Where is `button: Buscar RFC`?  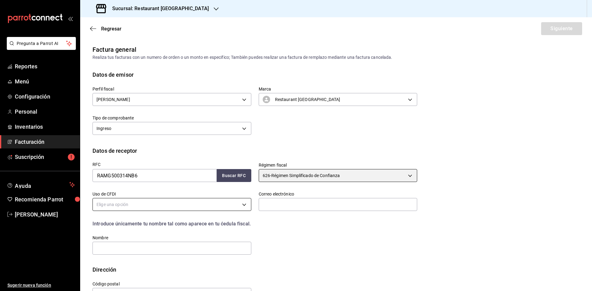 button: Buscar RFC is located at coordinates (234, 176).